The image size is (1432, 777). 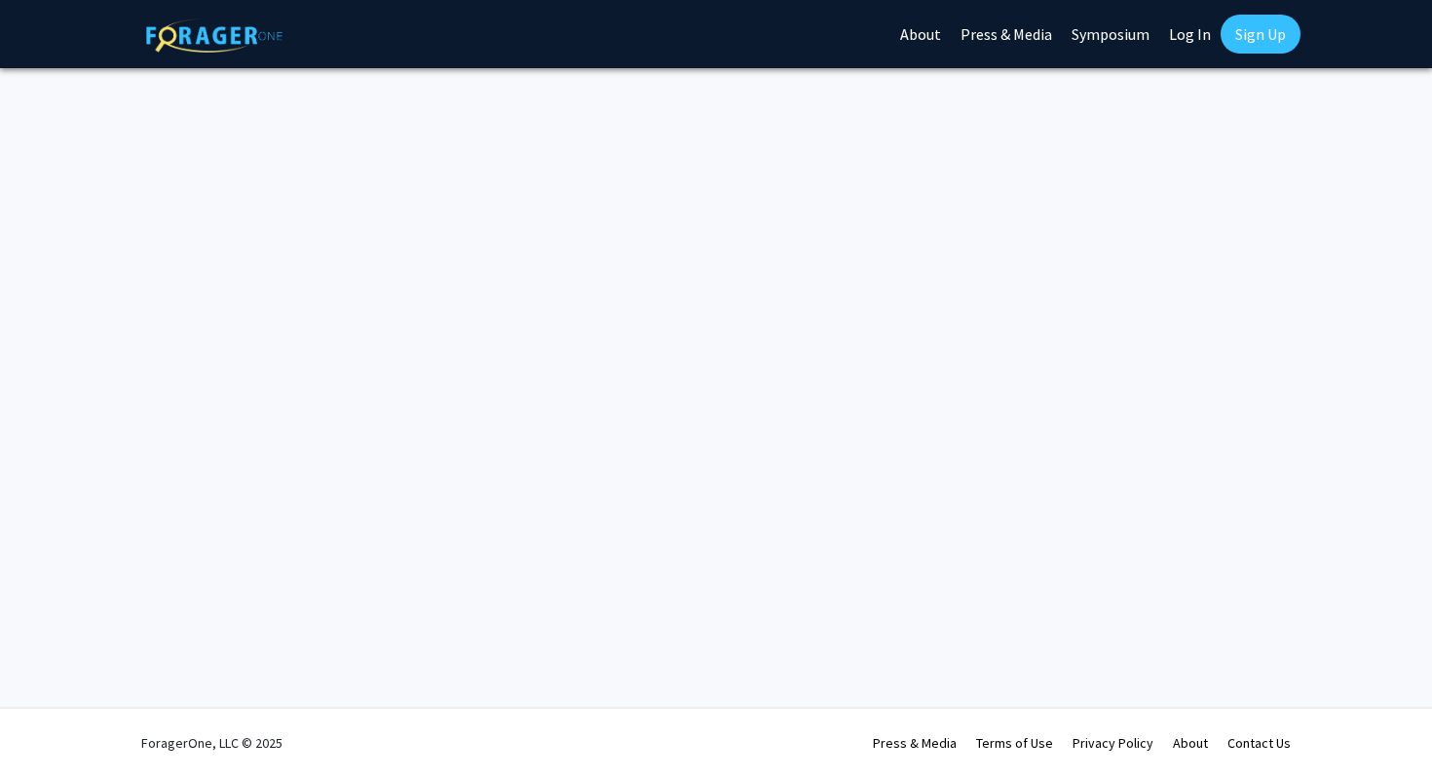 I want to click on a: About, so click(x=1190, y=743).